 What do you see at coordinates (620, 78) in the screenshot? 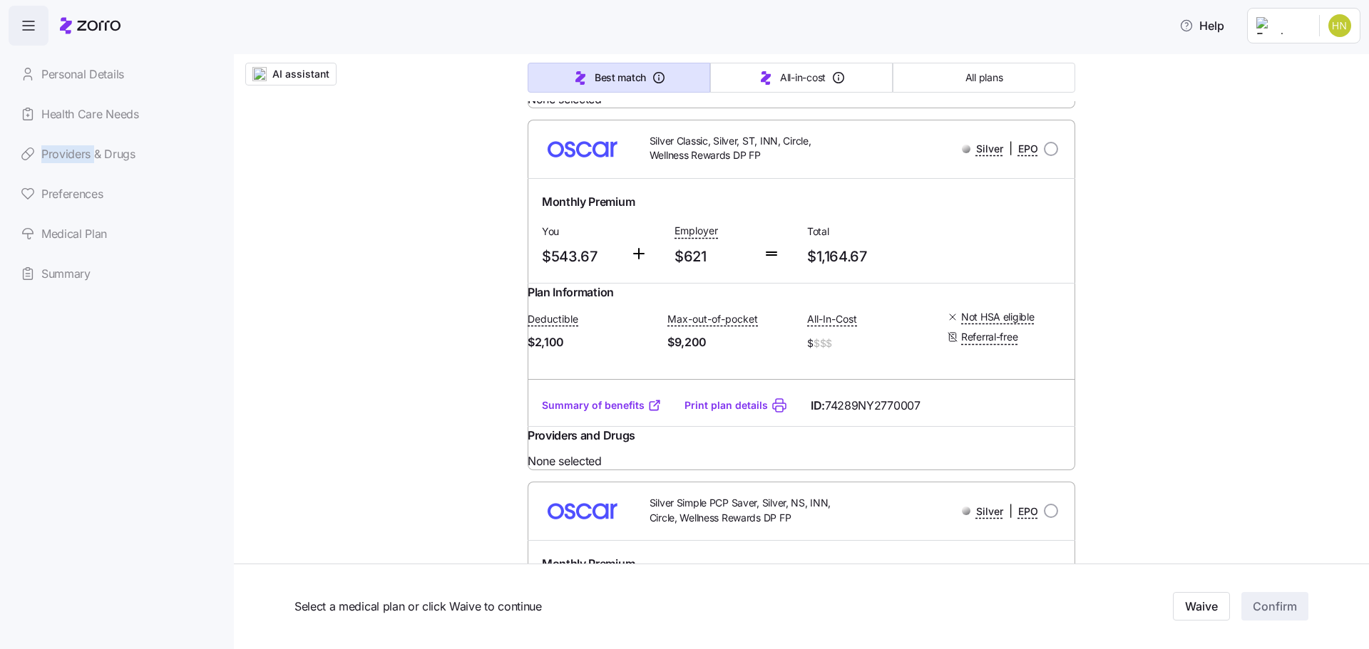
I see `span: Best match` at bounding box center [620, 78].